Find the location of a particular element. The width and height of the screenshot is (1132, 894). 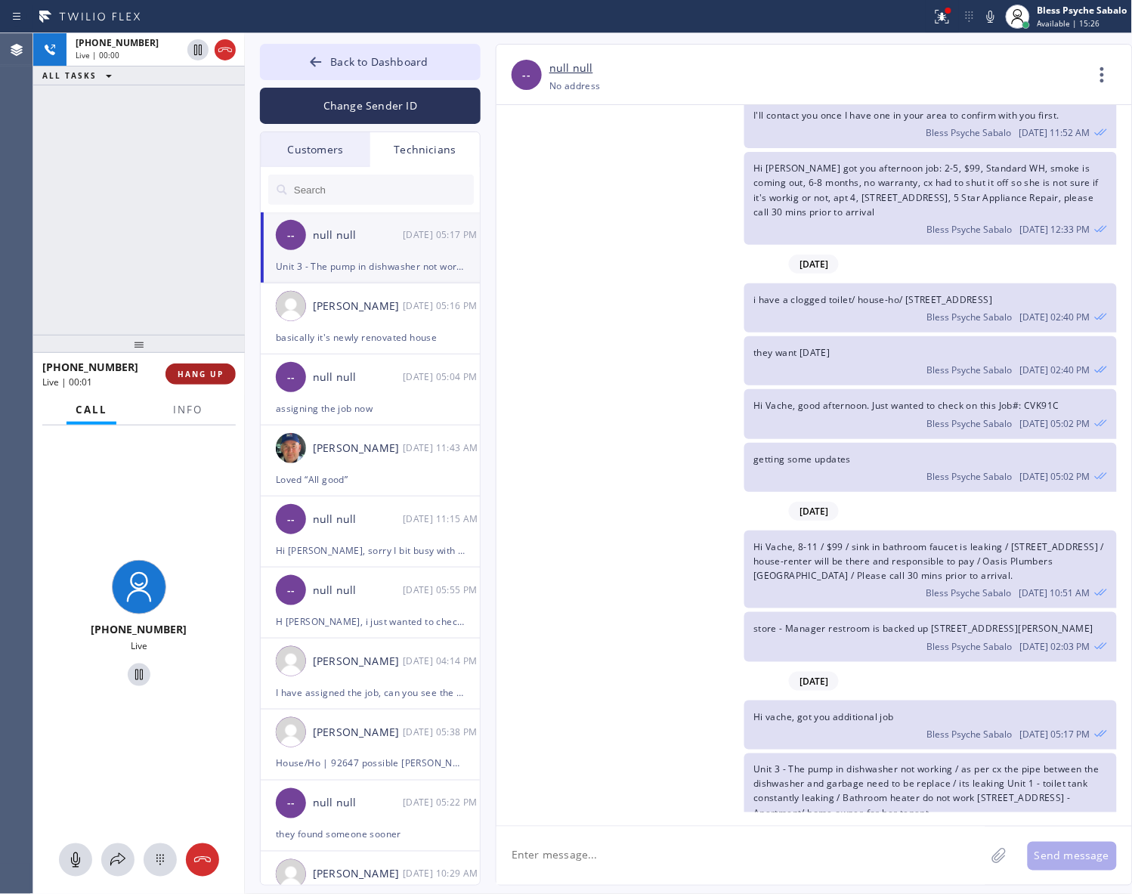

button: Open directory is located at coordinates (118, 860).